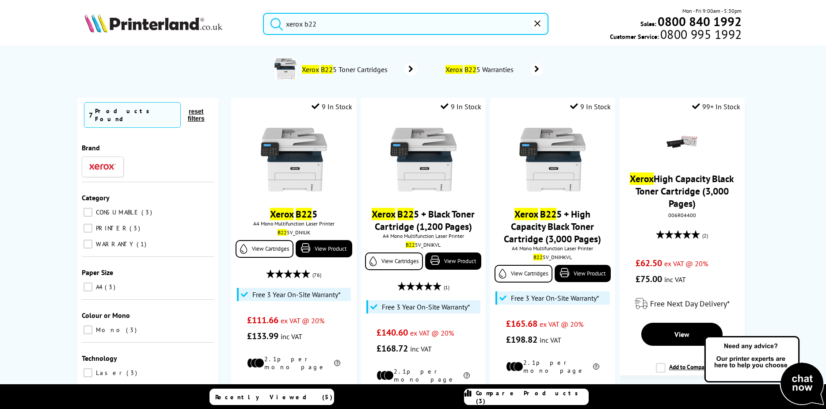 Image resolution: width=826 pixels, height=409 pixels. Describe the element at coordinates (91, 148) in the screenshot. I see `span: Brand` at that location.